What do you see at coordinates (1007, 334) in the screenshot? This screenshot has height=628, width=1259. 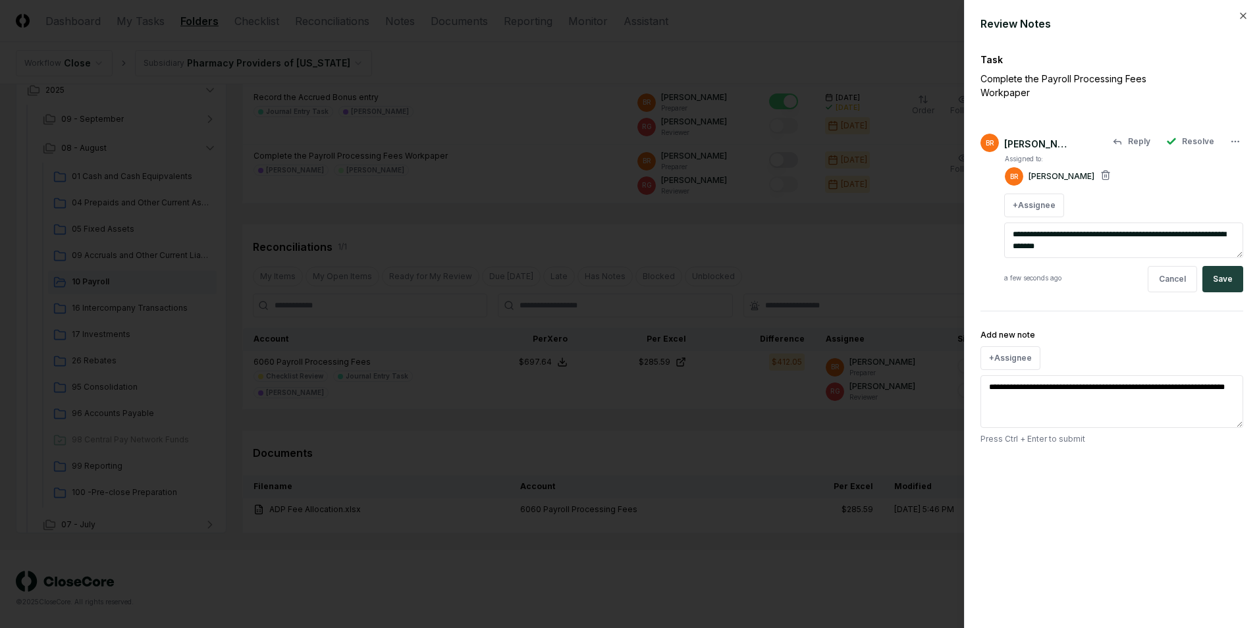 I see `label: Add new note` at bounding box center [1007, 334].